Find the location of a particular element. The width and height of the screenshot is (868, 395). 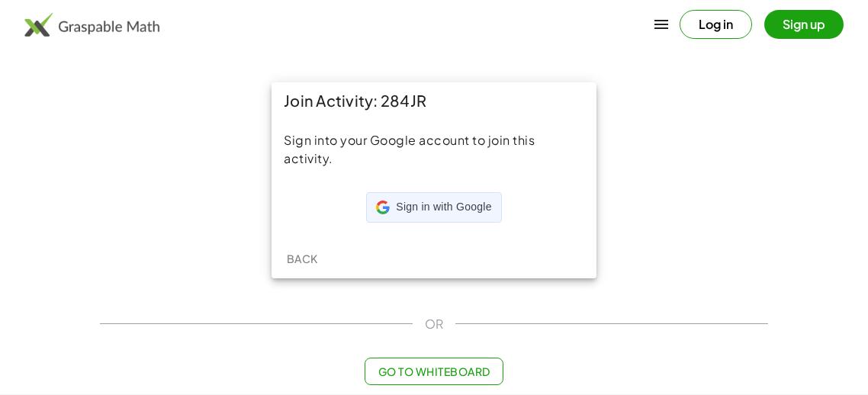

button: Log in is located at coordinates (716, 24).